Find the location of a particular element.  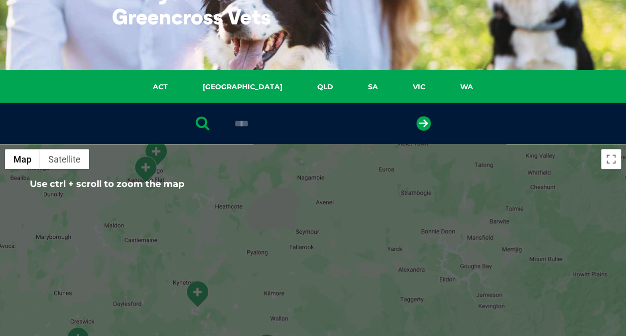

div: Macedon Ranges is located at coordinates (197, 293).